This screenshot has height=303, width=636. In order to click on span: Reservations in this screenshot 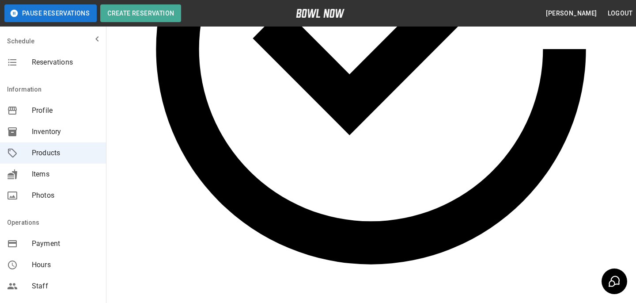, I will do `click(65, 62)`.